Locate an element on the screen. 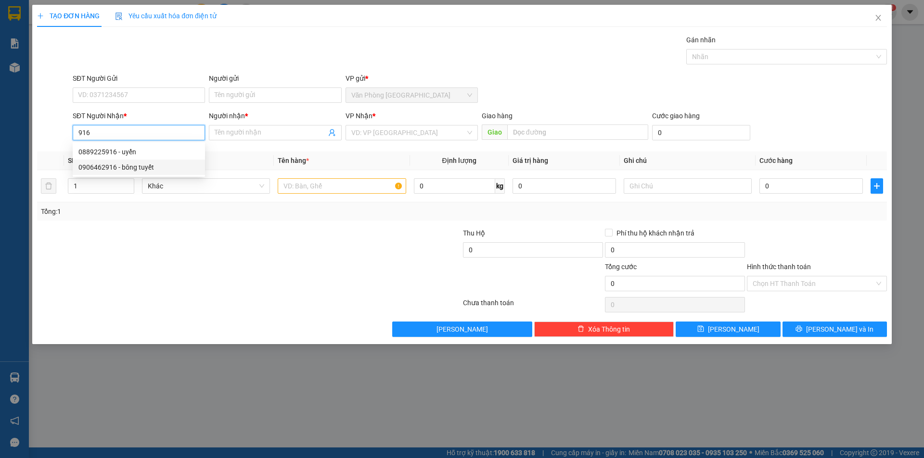 Image resolution: width=924 pixels, height=458 pixels. span: Văn Phòng Sài Gòn is located at coordinates (411, 95).